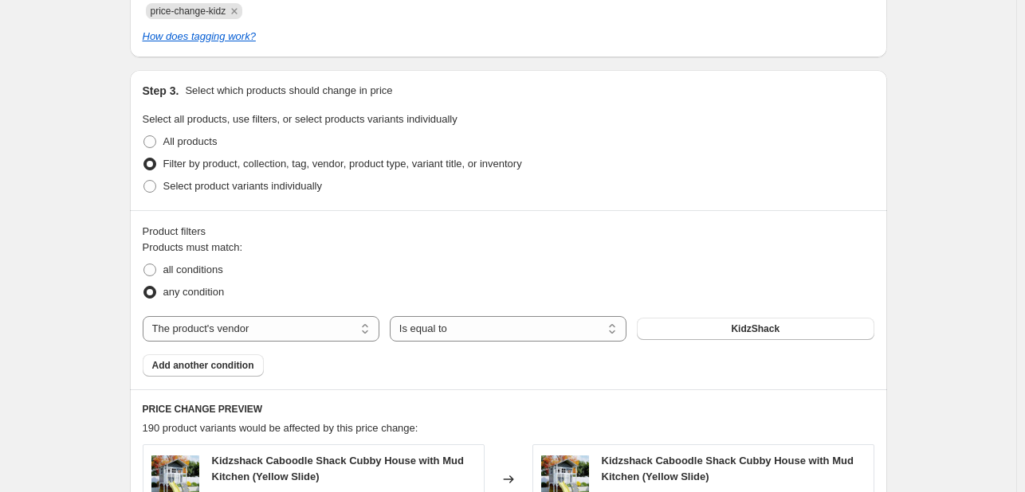  I want to click on h6: PRICE CHANGE PREVIEW, so click(508, 410).